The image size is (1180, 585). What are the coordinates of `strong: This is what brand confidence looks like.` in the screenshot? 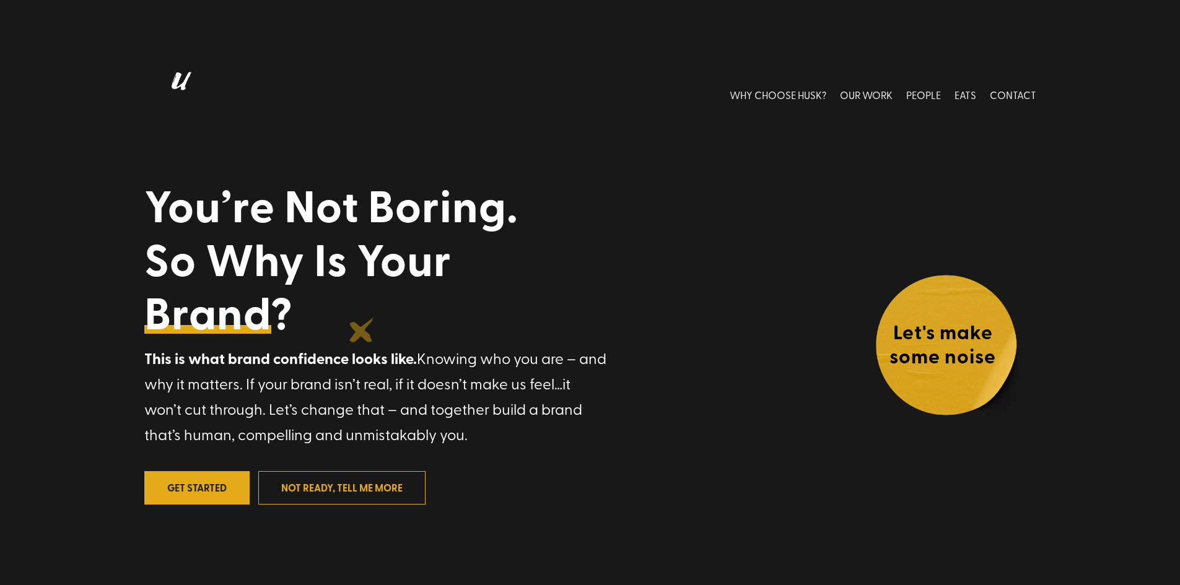 It's located at (281, 358).